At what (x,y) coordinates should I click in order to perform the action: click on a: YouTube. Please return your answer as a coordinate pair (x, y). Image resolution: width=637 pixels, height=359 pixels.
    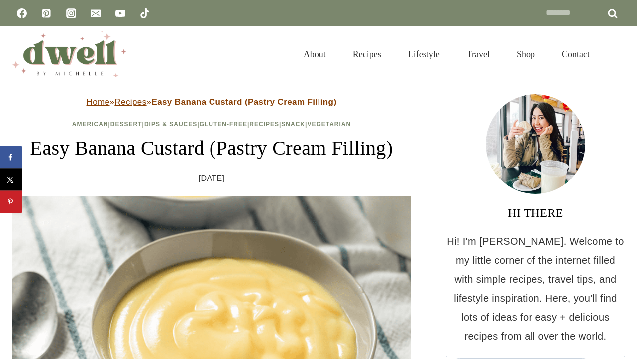
    Looking at the image, I should click on (121, 13).